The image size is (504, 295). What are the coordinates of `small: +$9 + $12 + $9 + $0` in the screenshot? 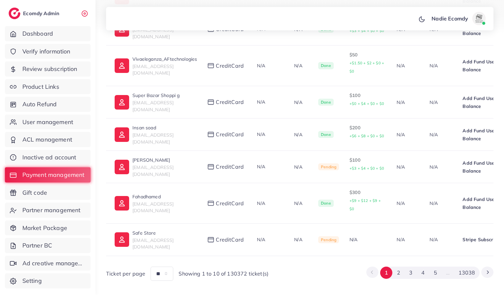 It's located at (365, 204).